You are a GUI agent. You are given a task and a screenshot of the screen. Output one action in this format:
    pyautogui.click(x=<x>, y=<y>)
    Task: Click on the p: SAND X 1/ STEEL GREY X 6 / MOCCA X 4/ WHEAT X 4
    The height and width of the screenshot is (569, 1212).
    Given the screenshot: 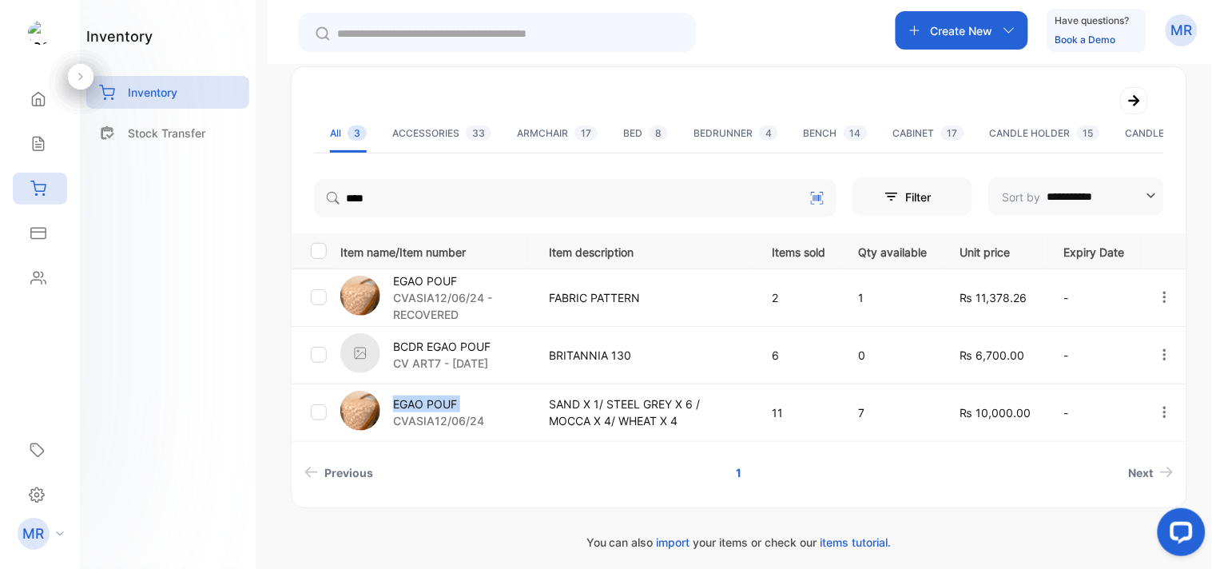 What is the action you would take?
    pyautogui.click(x=645, y=412)
    